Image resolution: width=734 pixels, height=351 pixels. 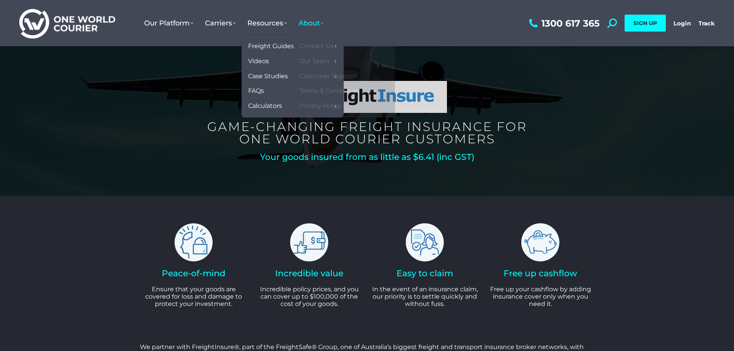 I want to click on a: Our Team, so click(x=344, y=61).